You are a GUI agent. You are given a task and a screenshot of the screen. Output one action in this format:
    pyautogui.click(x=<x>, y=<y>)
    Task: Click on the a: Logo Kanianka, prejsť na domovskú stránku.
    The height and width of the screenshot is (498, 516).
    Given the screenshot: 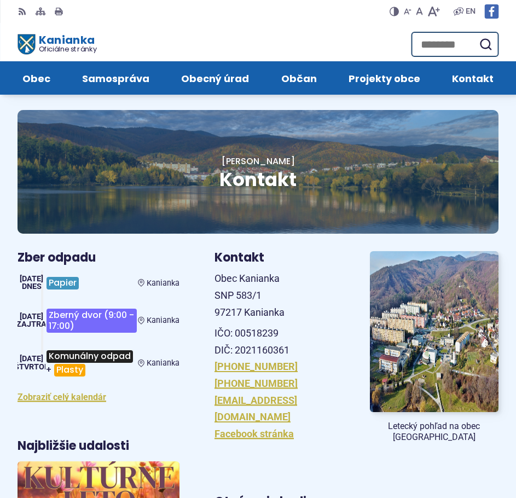 What is the action you would take?
    pyautogui.click(x=57, y=44)
    